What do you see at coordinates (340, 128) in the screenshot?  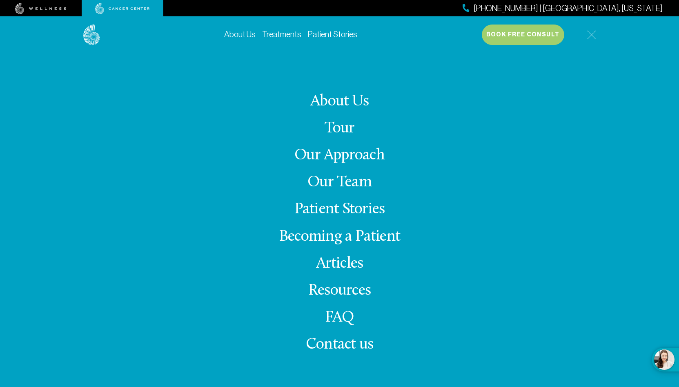 I see `a: Tour` at bounding box center [340, 128].